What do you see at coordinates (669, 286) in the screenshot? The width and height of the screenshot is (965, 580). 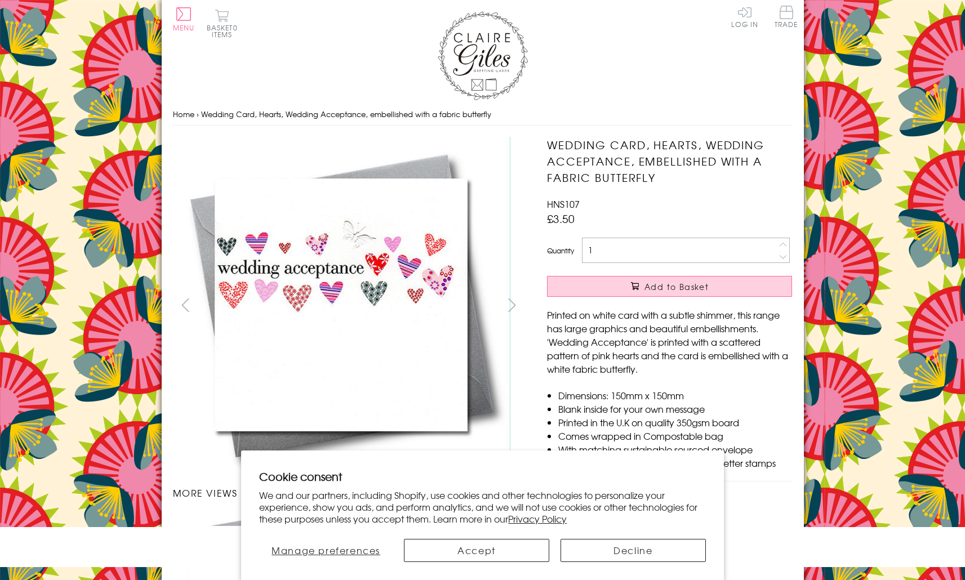 I see `button: Add to Basket` at bounding box center [669, 286].